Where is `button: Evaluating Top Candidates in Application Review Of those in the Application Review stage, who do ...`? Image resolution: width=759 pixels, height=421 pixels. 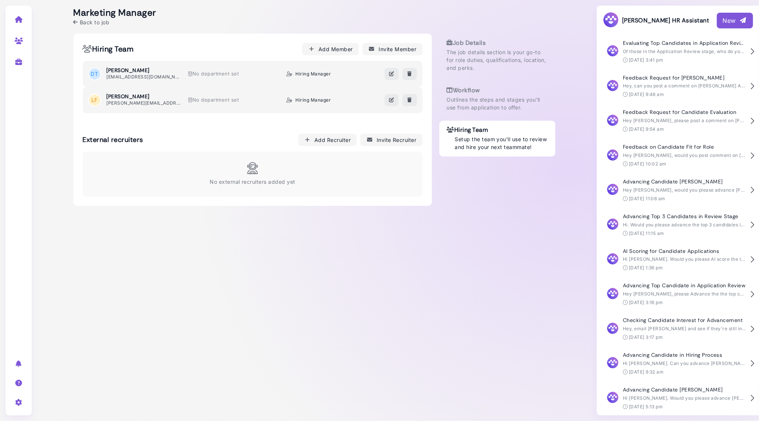
button: Evaluating Top Candidates in Application Review Of those in the Application Review stage, who do ... is located at coordinates (678, 51).